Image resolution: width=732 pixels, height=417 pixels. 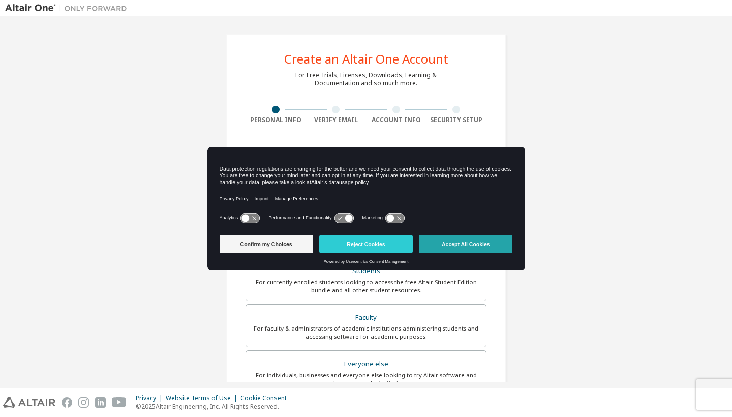 I want to click on img: instagram.svg, so click(x=83, y=402).